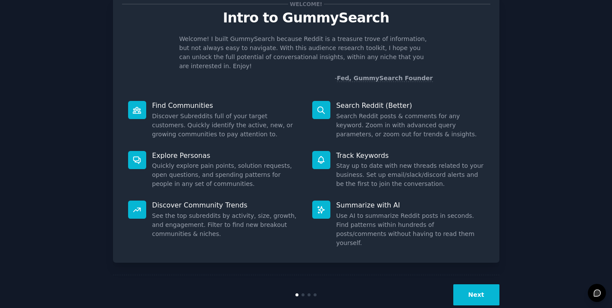 This screenshot has height=308, width=612. I want to click on p: Intro to GummySearch, so click(306, 18).